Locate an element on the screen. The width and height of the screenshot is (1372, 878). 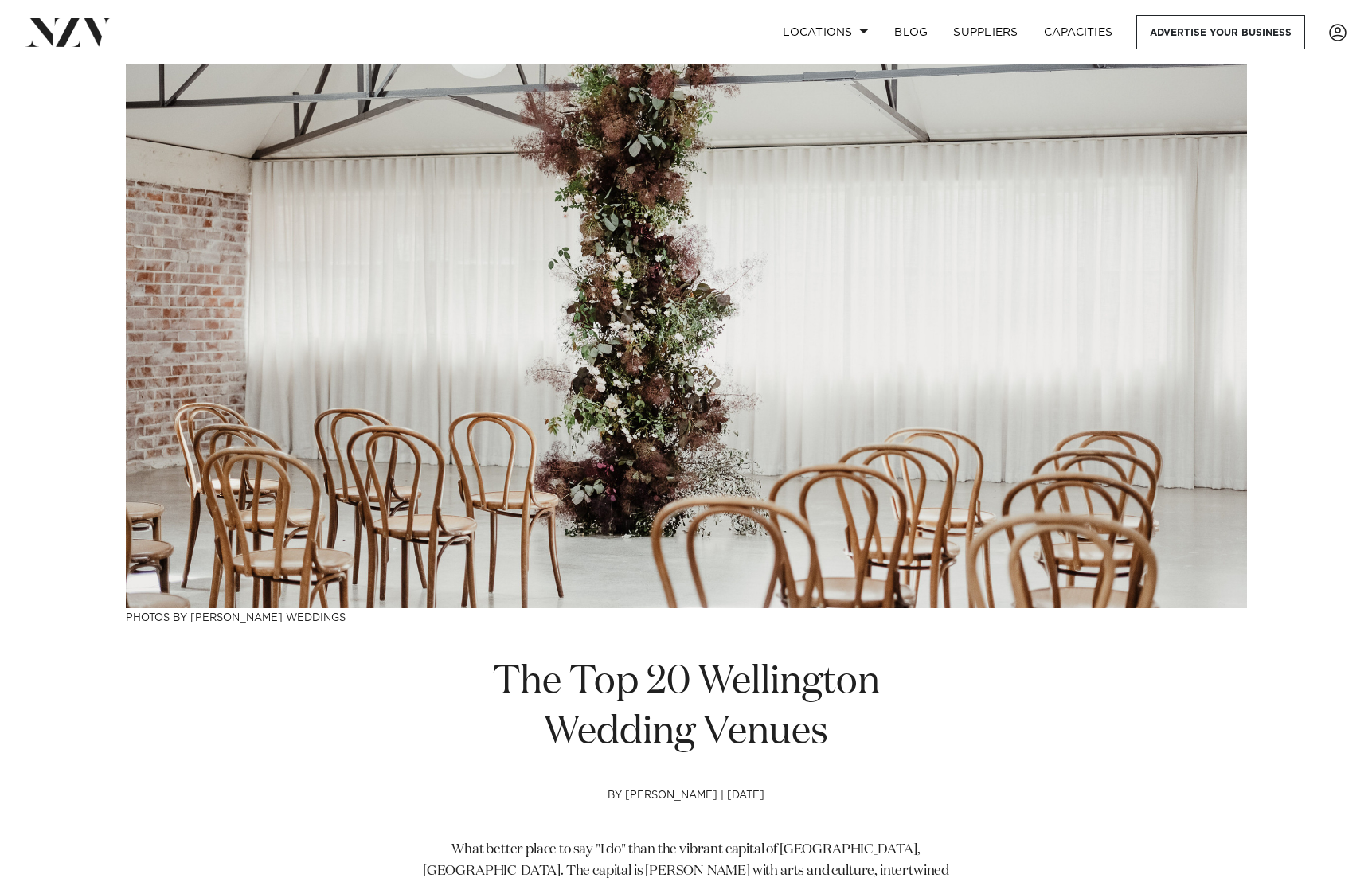
a: BLOG is located at coordinates (911, 32).